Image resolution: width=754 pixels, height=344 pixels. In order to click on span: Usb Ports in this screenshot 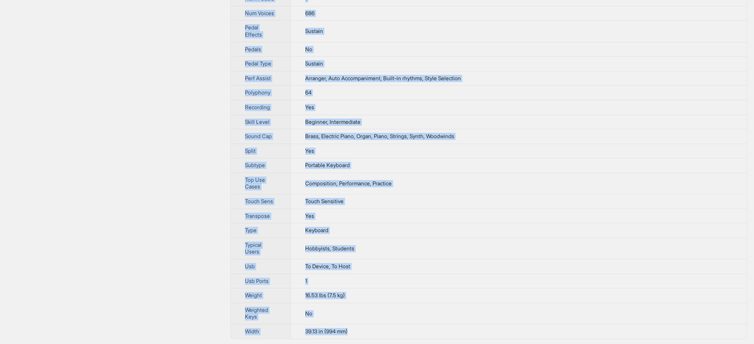, I will do `click(257, 281)`.